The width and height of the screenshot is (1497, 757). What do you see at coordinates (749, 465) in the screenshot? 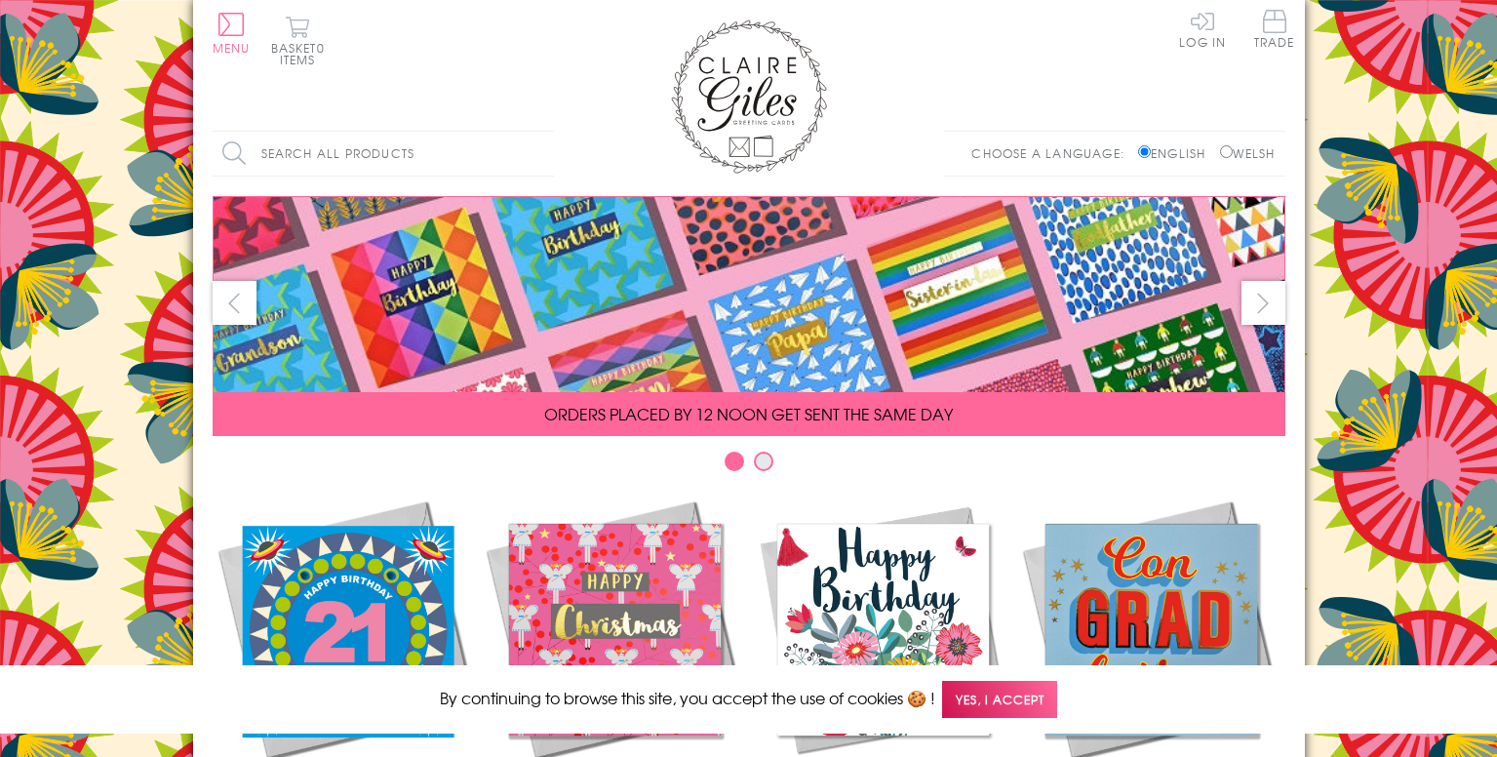
I see `div: Carousel Pagination` at bounding box center [749, 465].